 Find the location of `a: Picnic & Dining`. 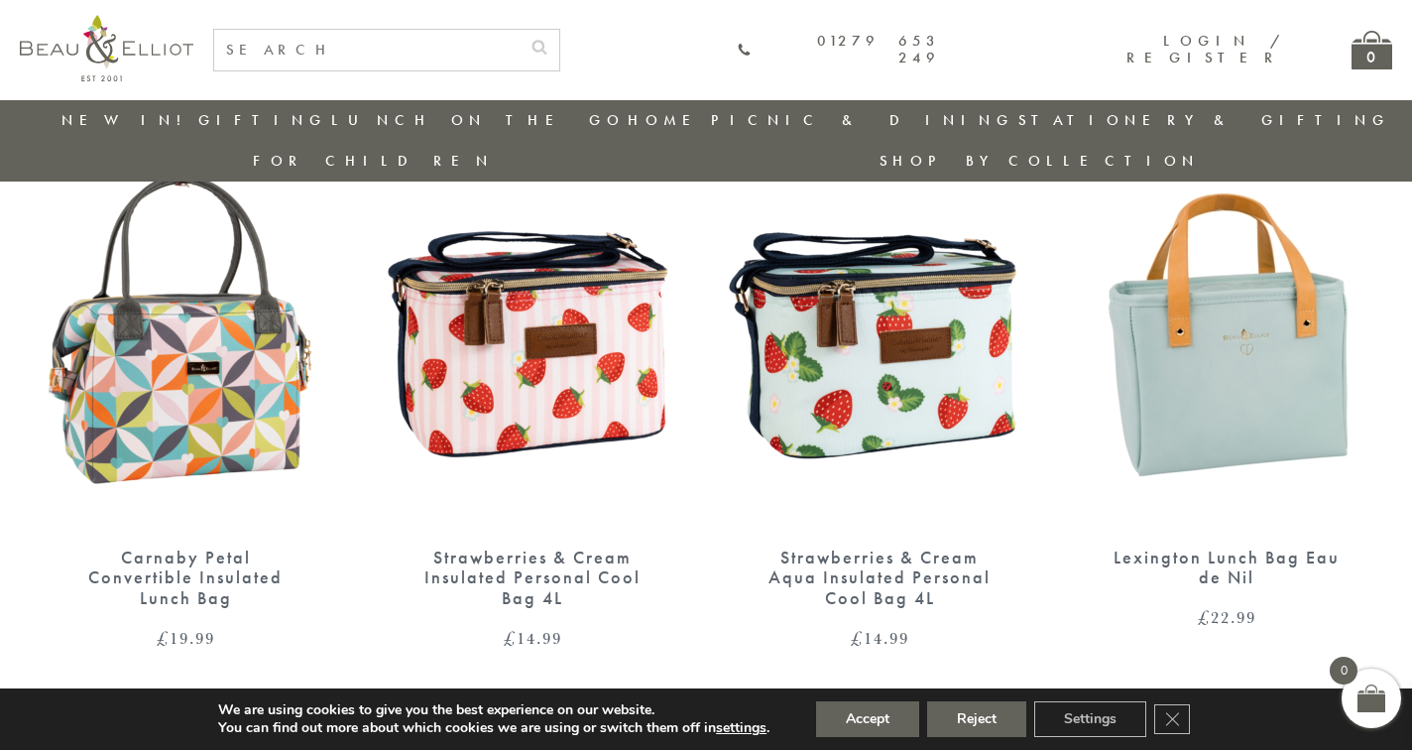

a: Picnic & Dining is located at coordinates (863, 120).